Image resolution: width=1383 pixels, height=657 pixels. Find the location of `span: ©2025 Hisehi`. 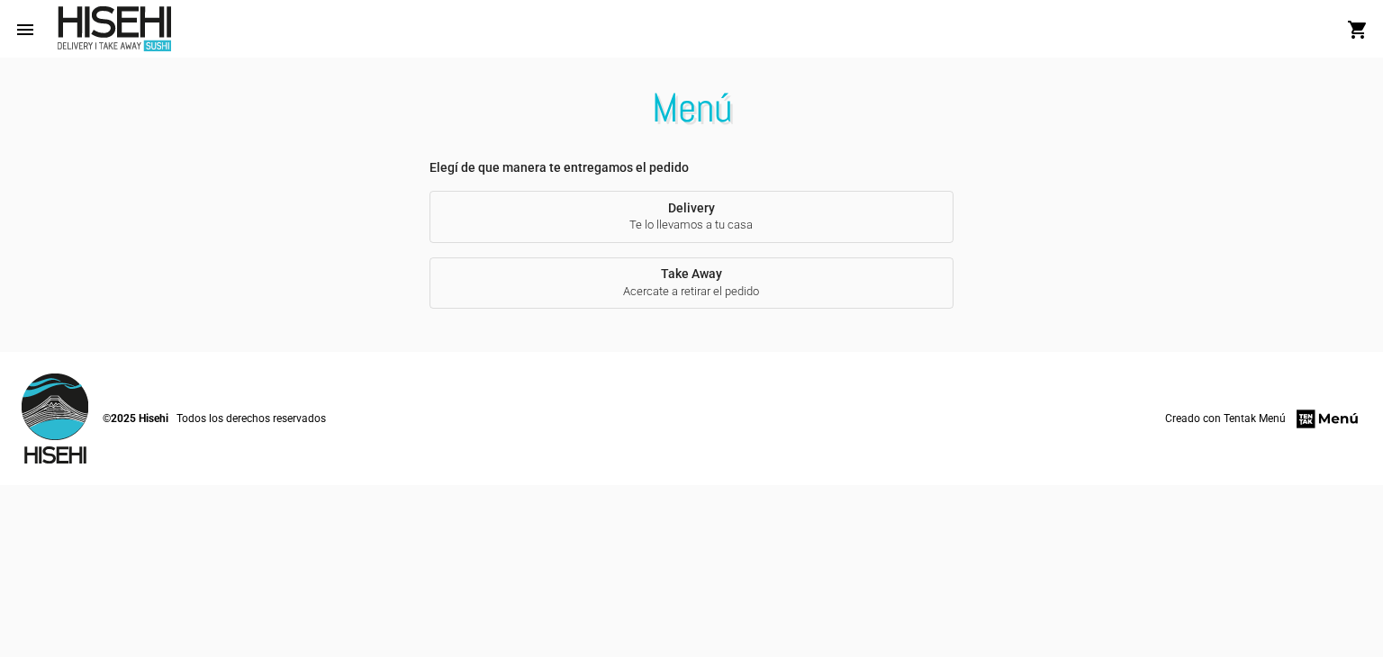

span: ©2025 Hisehi is located at coordinates (135, 419).